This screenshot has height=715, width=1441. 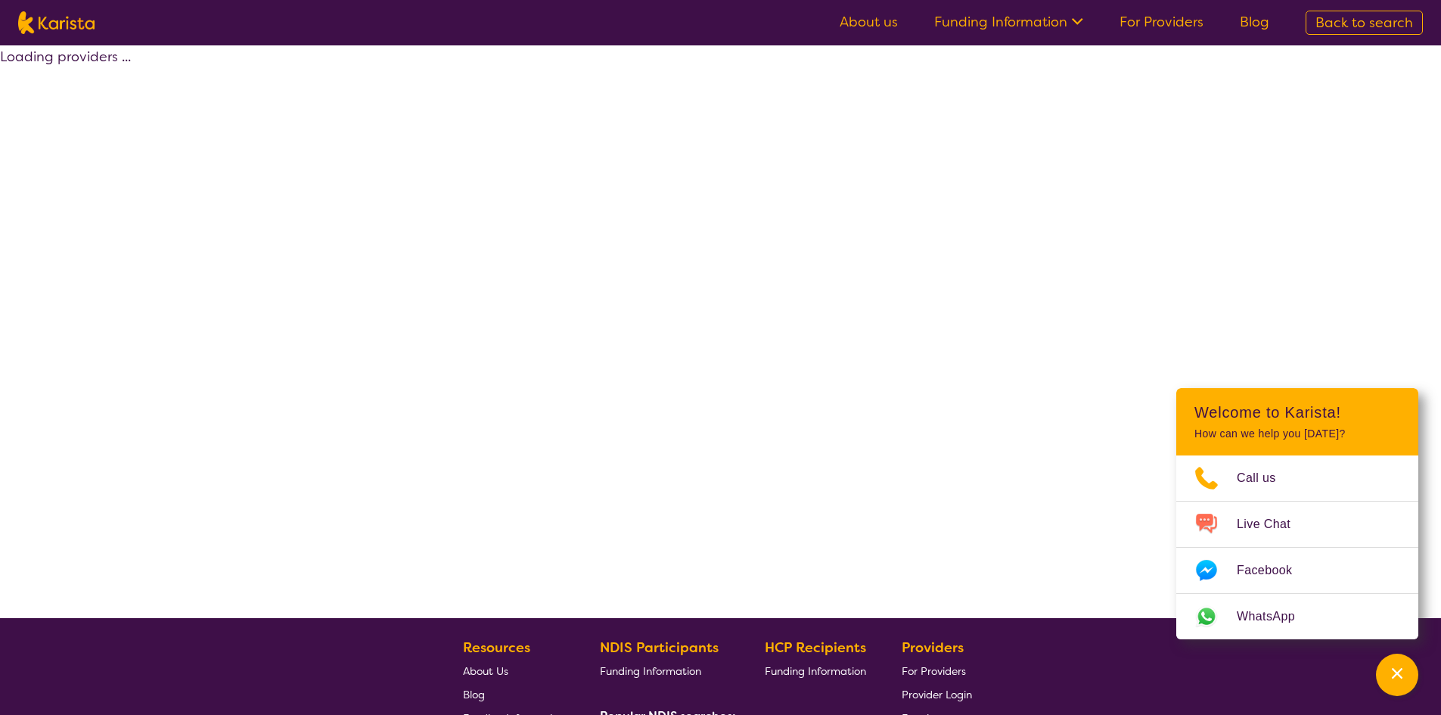 What do you see at coordinates (56, 23) in the screenshot?
I see `img: Karista logo` at bounding box center [56, 23].